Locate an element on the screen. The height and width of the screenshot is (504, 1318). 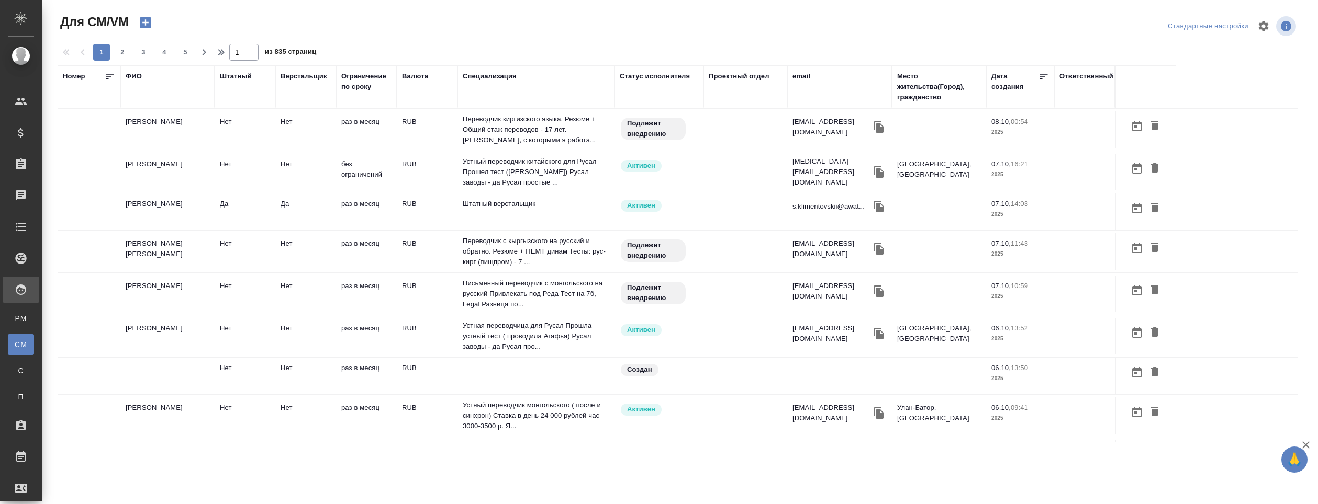
p: s.klimentovskii@awat... is located at coordinates (828, 207).